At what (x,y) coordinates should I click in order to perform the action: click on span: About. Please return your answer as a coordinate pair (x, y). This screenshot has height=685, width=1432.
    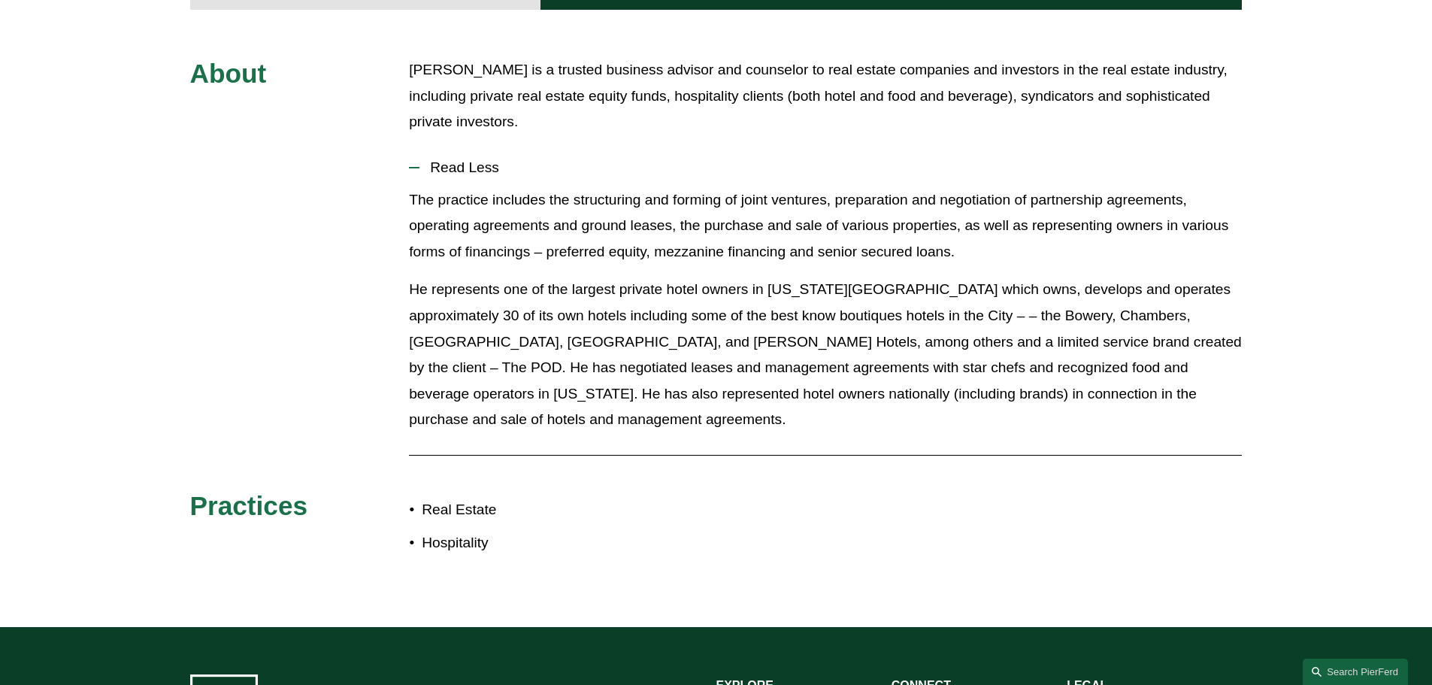
    Looking at the image, I should click on (229, 73).